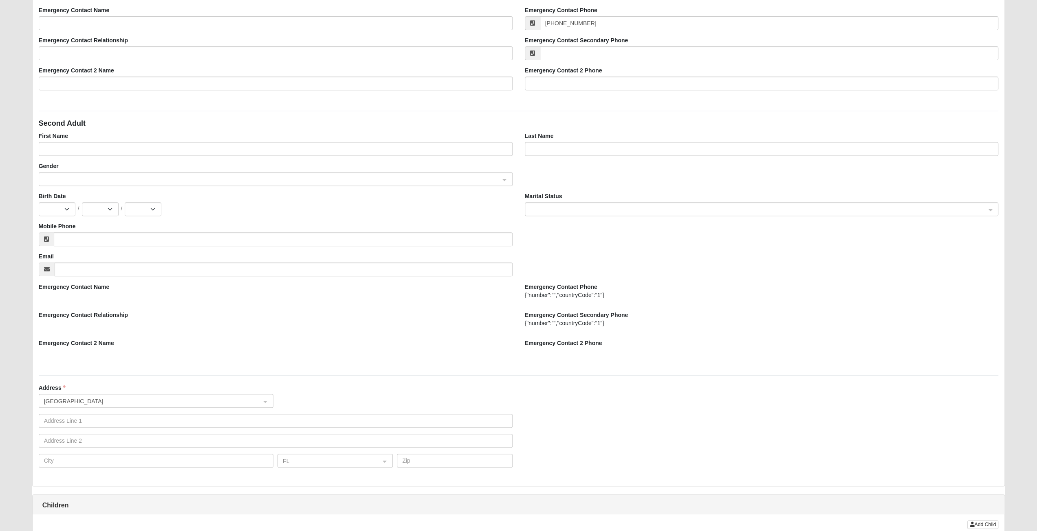 Image resolution: width=1037 pixels, height=531 pixels. What do you see at coordinates (52, 388) in the screenshot?
I see `label: Address` at bounding box center [52, 388].